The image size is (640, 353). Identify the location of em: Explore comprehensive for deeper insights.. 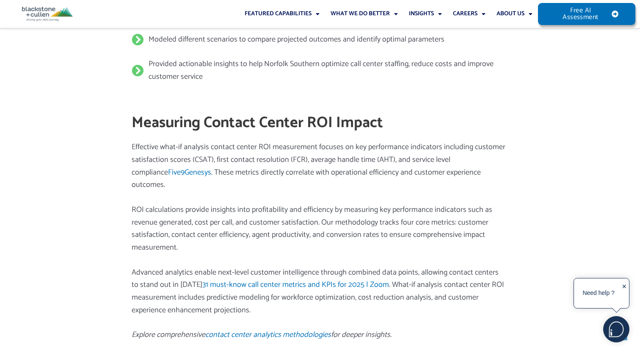
(262, 334).